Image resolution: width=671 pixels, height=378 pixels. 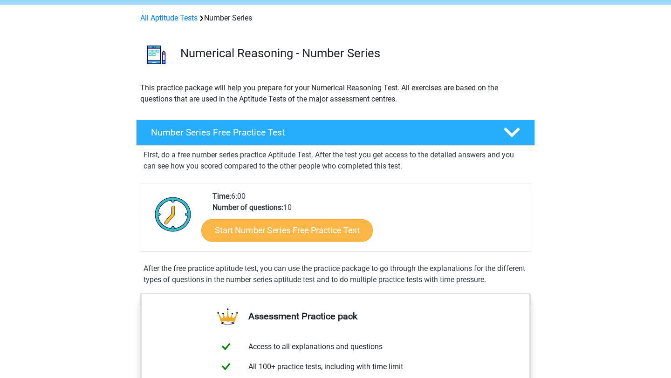 What do you see at coordinates (287, 230) in the screenshot?
I see `a: Start Number Series Free Practice Test` at bounding box center [287, 230].